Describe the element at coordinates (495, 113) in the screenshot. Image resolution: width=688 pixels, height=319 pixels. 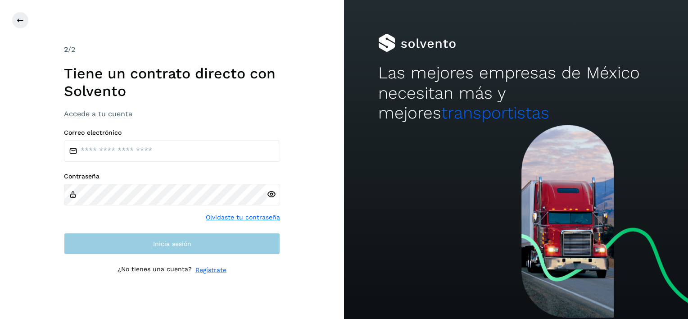
I see `span: transportistas` at that location.